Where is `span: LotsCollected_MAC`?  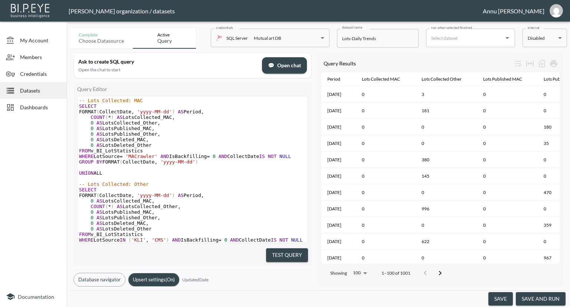
span: LotsCollected_MAC is located at coordinates (127, 117).